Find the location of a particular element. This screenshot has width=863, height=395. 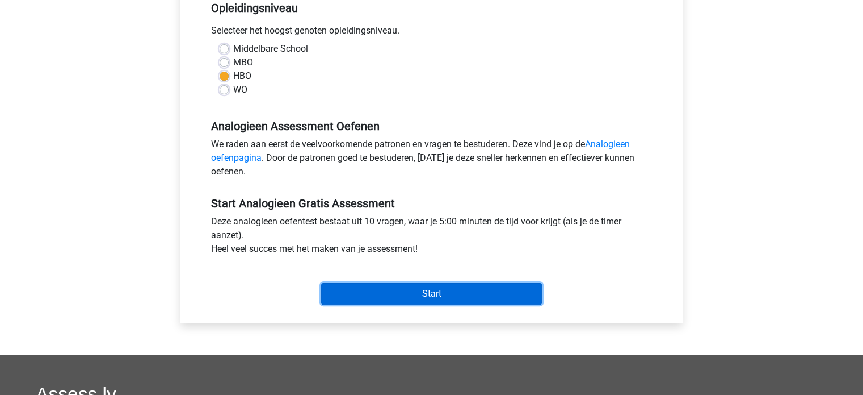

input: Start is located at coordinates (431, 293).